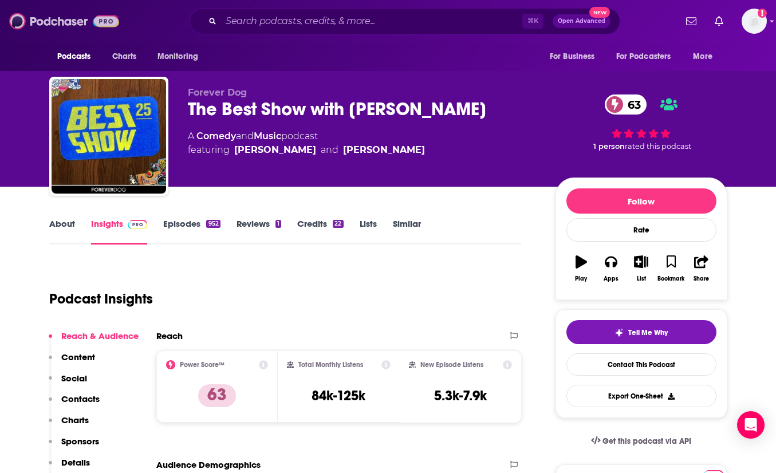  What do you see at coordinates (755, 21) in the screenshot?
I see `button: Show profile menu` at bounding box center [755, 21].